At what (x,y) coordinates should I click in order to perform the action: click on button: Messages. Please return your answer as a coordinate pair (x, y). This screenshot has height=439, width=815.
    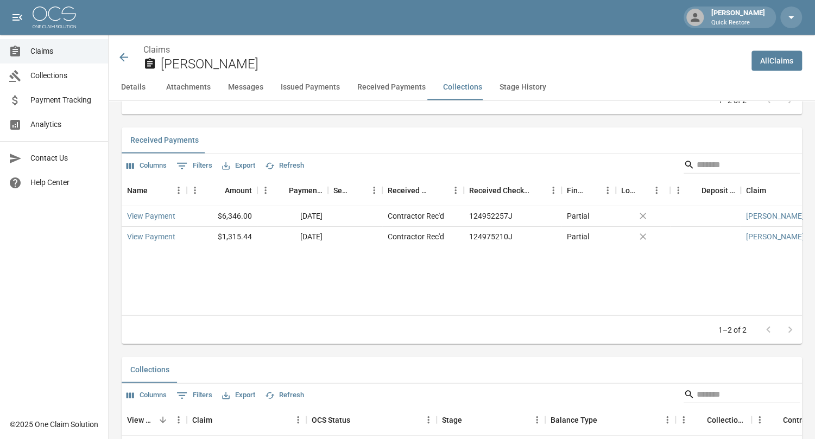
    Looking at the image, I should click on (245, 87).